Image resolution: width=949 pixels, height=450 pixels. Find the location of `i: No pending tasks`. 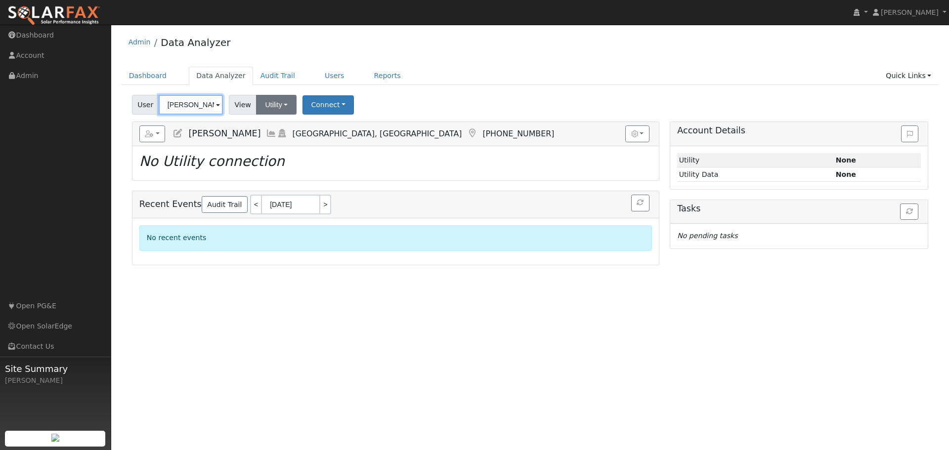

i: No pending tasks is located at coordinates (708, 236).